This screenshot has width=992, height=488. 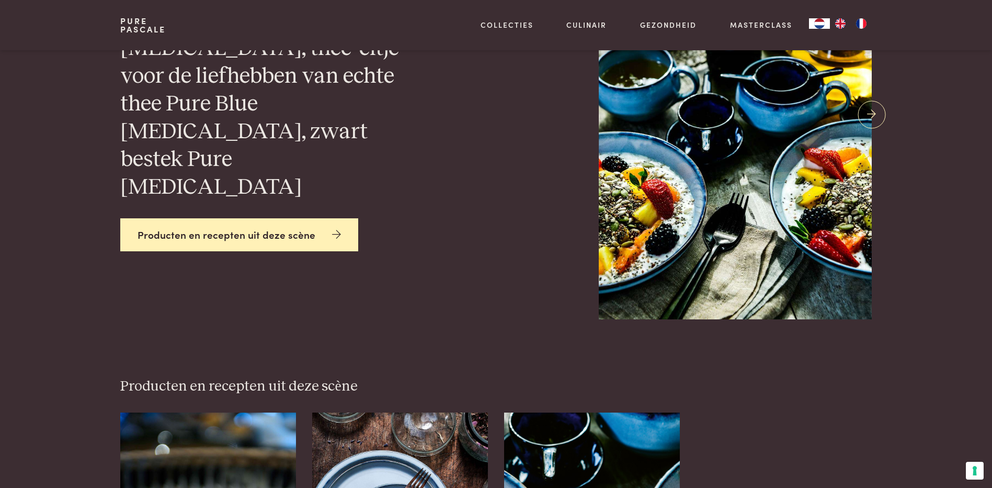 I want to click on h2: Producten en recepten uit deze scène, so click(x=239, y=386).